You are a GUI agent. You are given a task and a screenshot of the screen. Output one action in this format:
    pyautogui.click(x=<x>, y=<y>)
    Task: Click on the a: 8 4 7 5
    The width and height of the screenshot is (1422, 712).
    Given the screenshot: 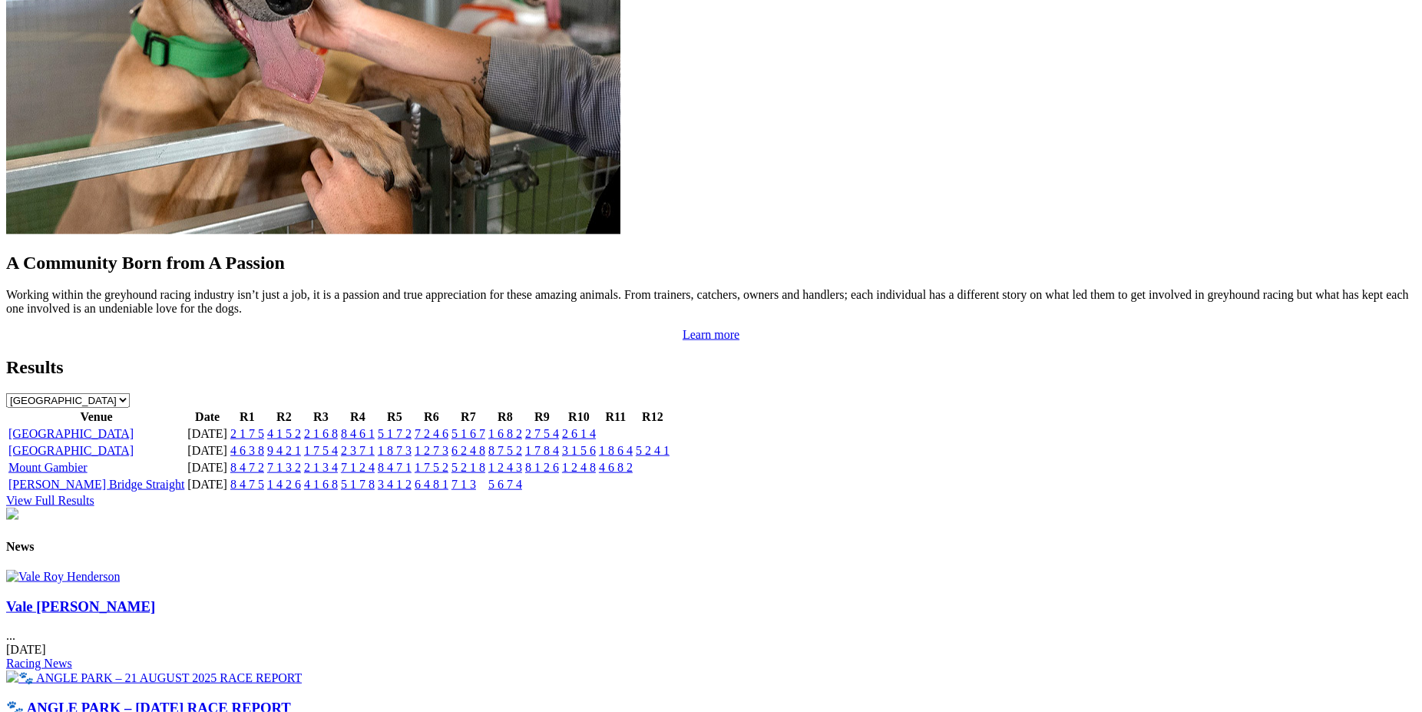 What is the action you would take?
    pyautogui.click(x=247, y=484)
    